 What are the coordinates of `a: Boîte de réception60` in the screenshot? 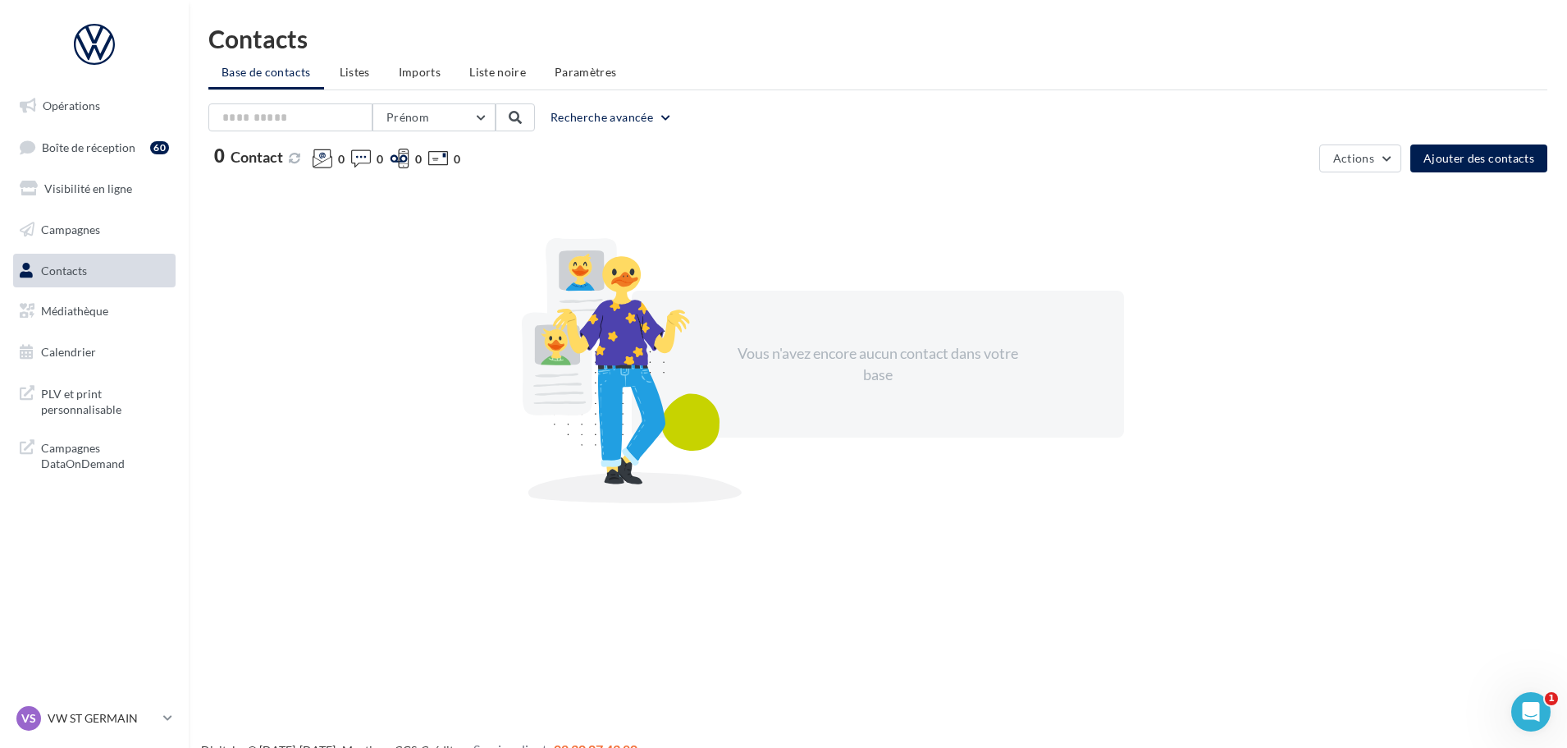 It's located at (94, 147).